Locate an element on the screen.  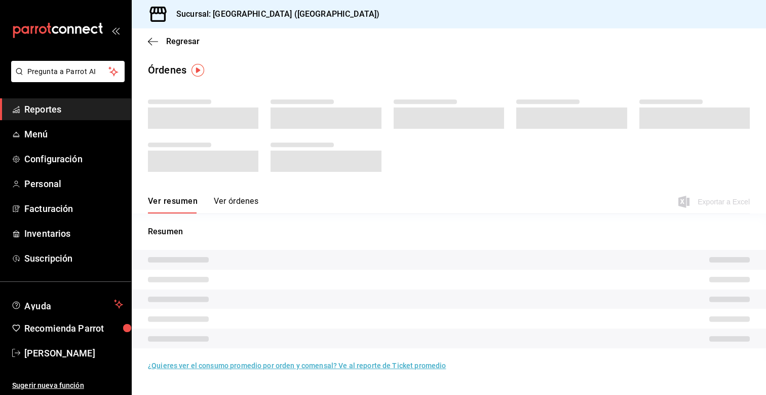
button: open_drawer_menu is located at coordinates (116, 30).